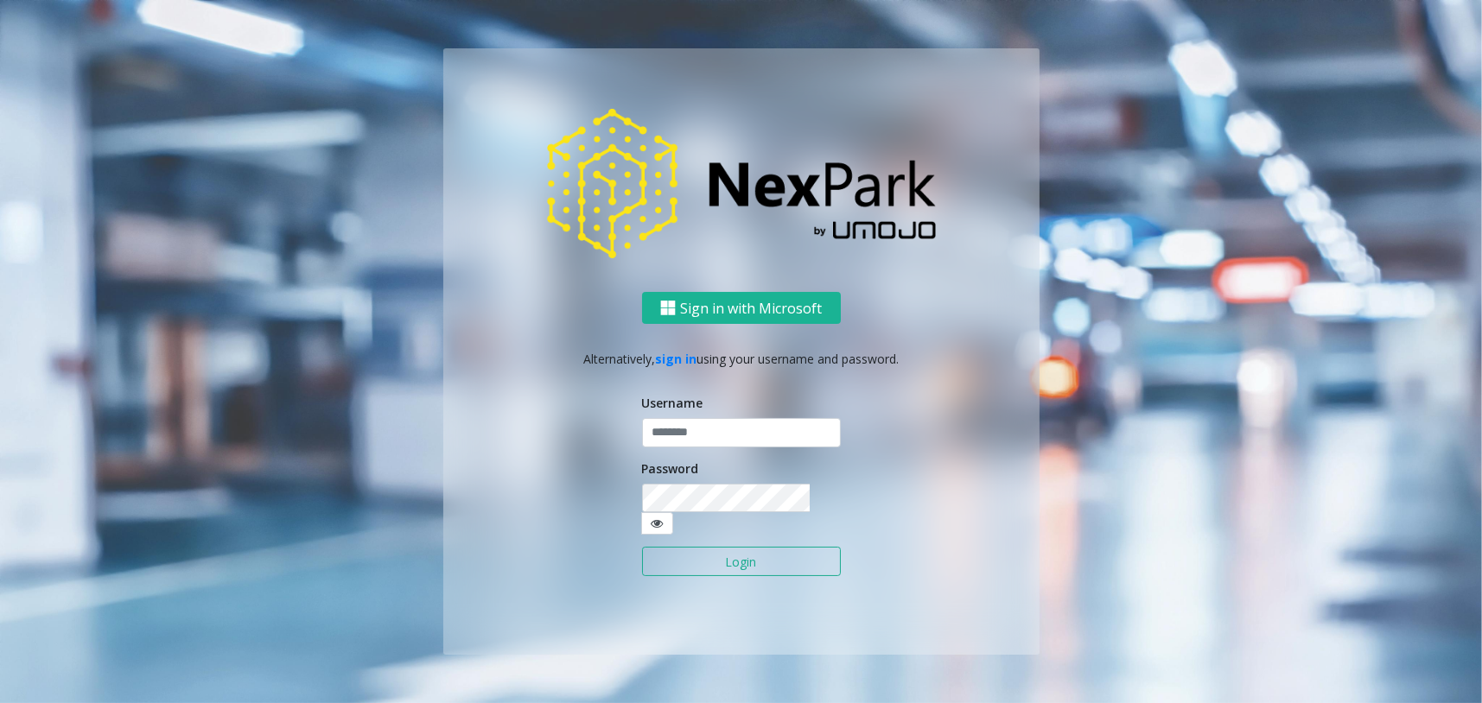 This screenshot has height=703, width=1482. What do you see at coordinates (672, 403) in the screenshot?
I see `label: Username` at bounding box center [672, 403].